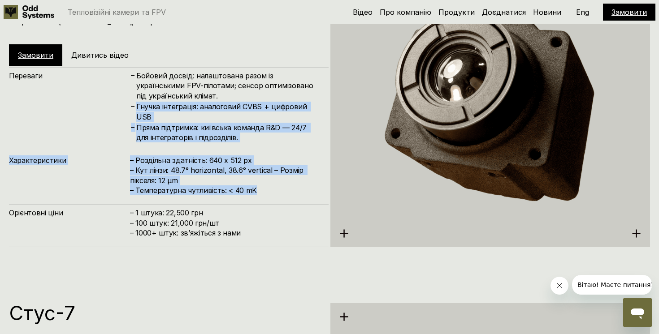  What do you see at coordinates (69, 160) in the screenshot?
I see `h4: Характеристики` at bounding box center [69, 160].